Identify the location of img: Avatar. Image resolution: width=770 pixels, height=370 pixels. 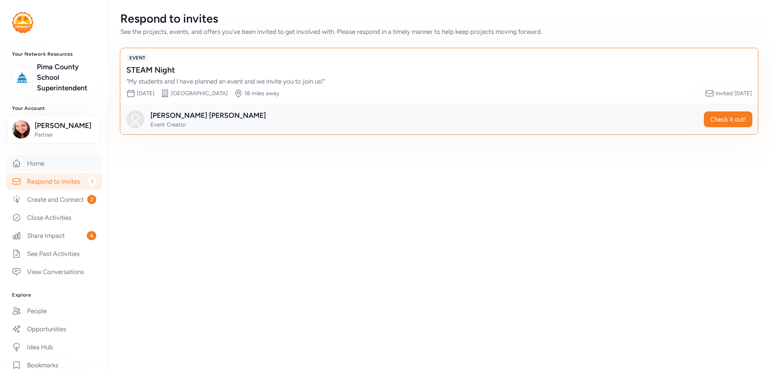
(135, 119).